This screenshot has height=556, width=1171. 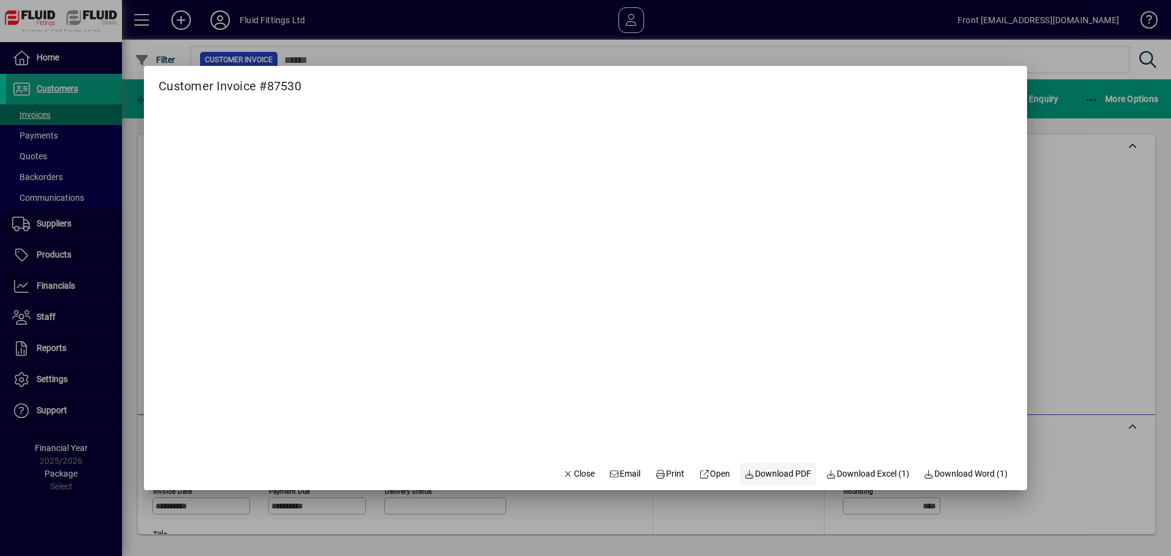 What do you see at coordinates (670, 474) in the screenshot?
I see `button: Print` at bounding box center [670, 474].